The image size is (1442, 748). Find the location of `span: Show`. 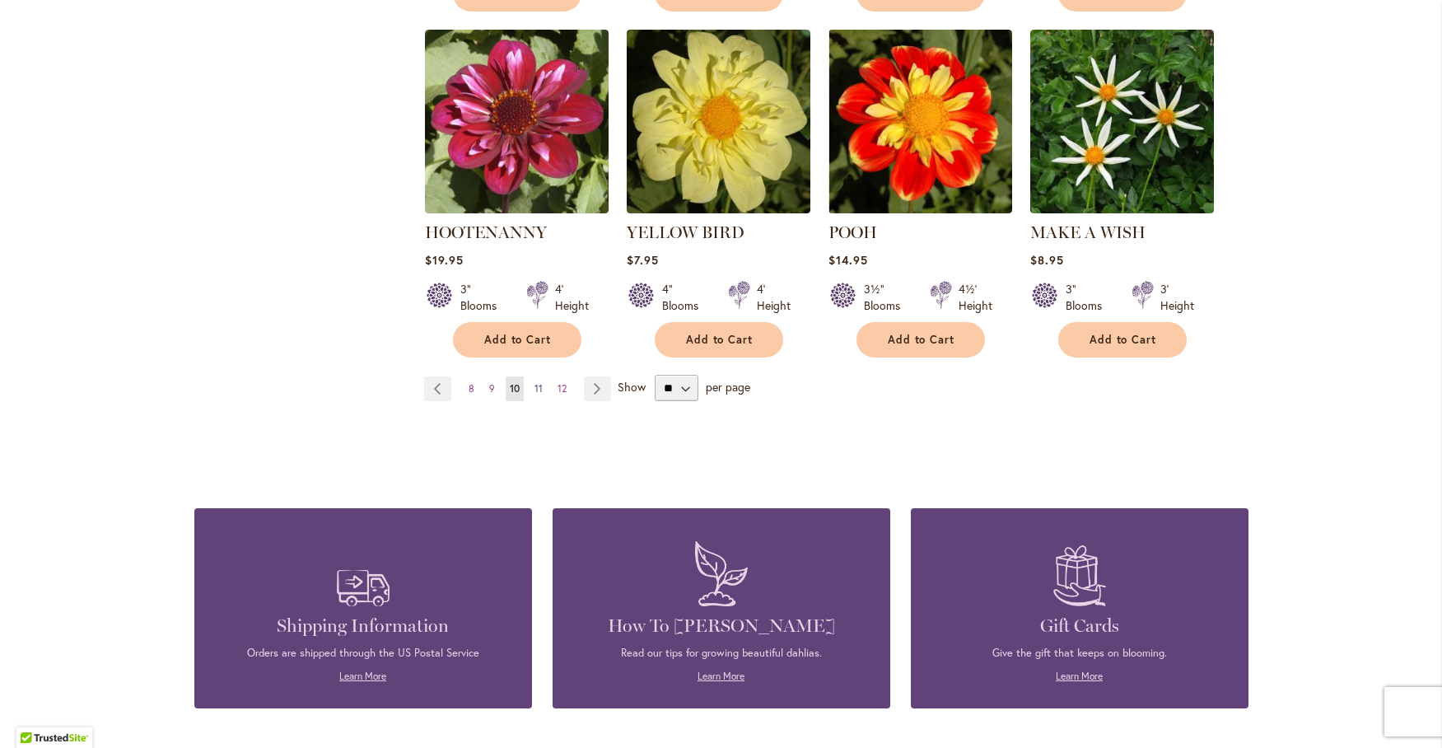

span: Show is located at coordinates (632, 386).